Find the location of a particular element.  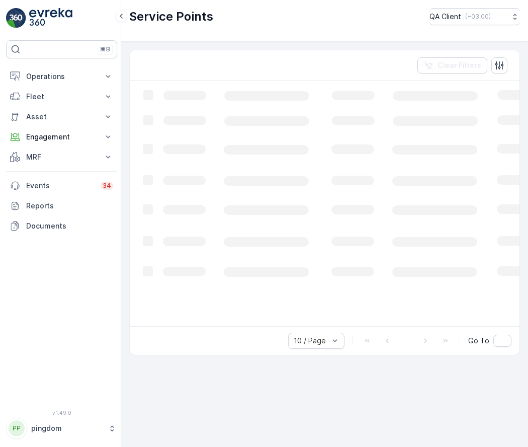

button: Fleet is located at coordinates (61, 97).